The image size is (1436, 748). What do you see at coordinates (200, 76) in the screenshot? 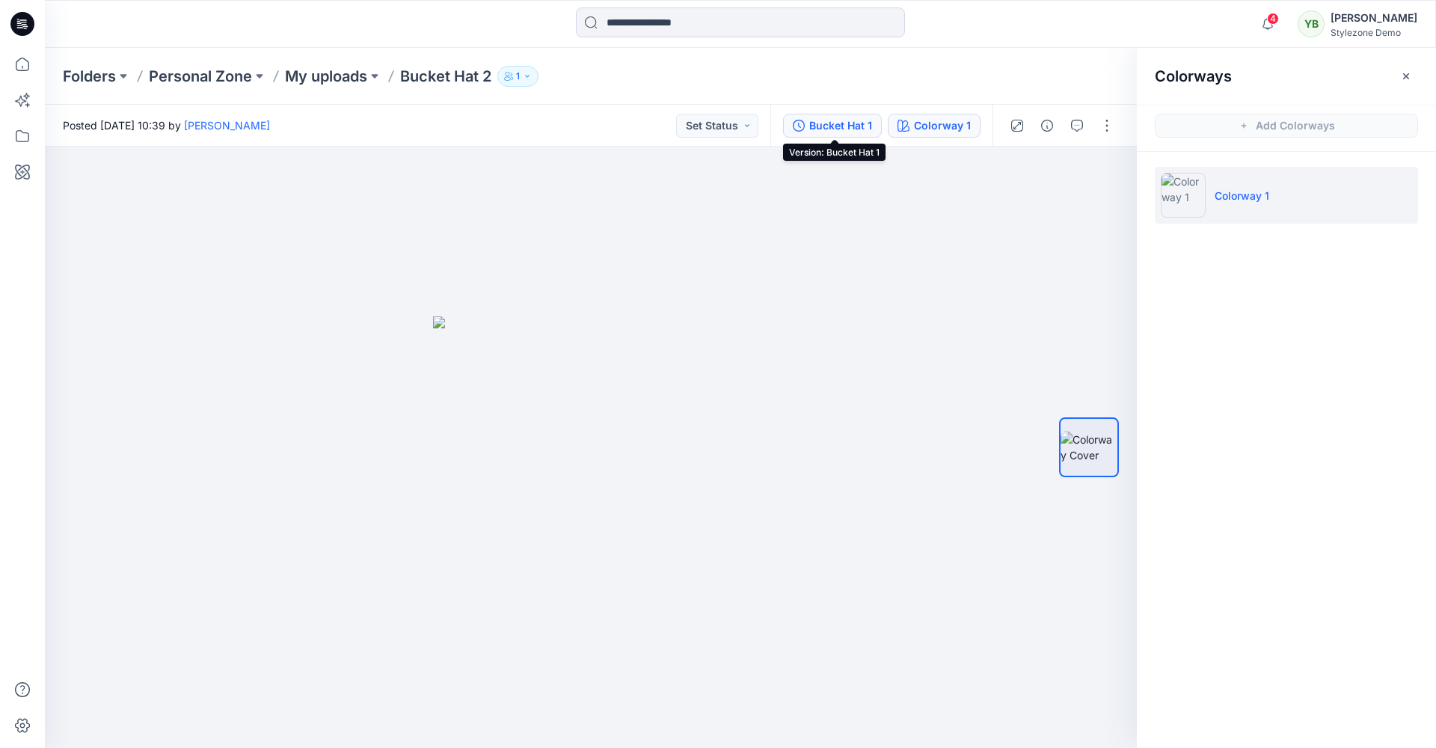
I see `a: Personal Zone` at bounding box center [200, 76].